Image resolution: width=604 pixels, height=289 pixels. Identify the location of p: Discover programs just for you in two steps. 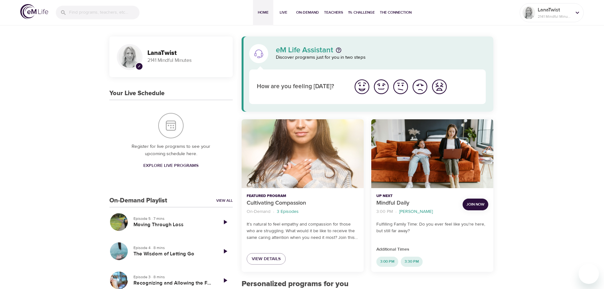
(381, 57).